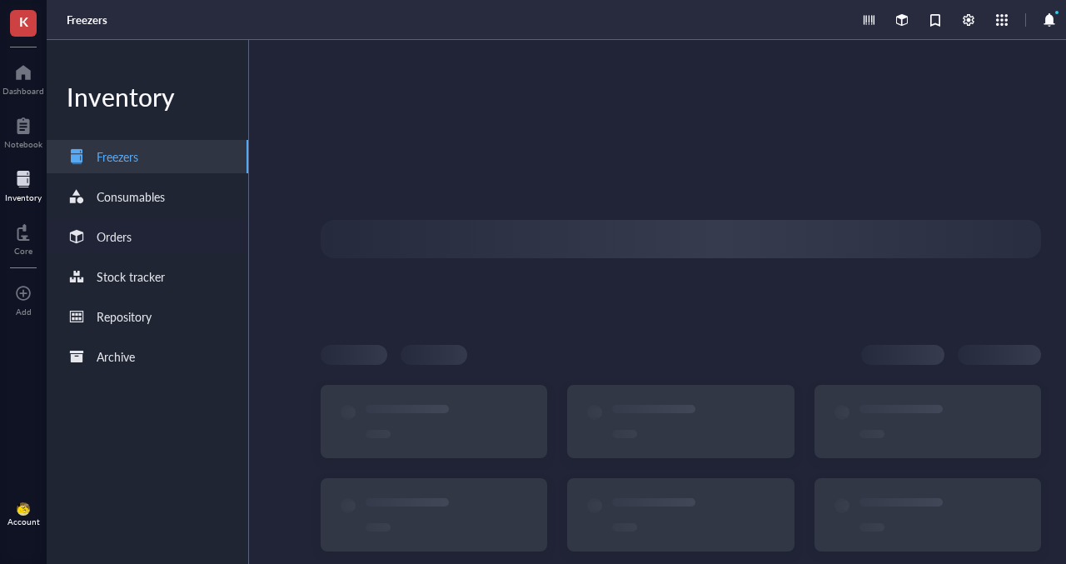  What do you see at coordinates (23, 91) in the screenshot?
I see `div: Dashboard` at bounding box center [23, 91].